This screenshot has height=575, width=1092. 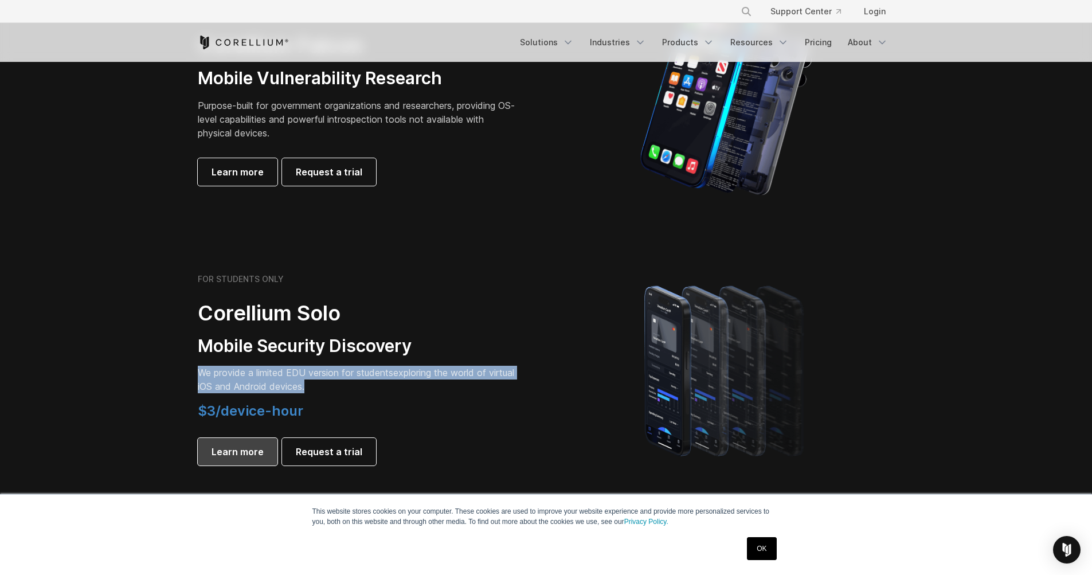 What do you see at coordinates (358, 119) in the screenshot?
I see `p: Purpose-built for government organizations and researchers, providing OS-level capabilities and p...` at bounding box center [358, 119].